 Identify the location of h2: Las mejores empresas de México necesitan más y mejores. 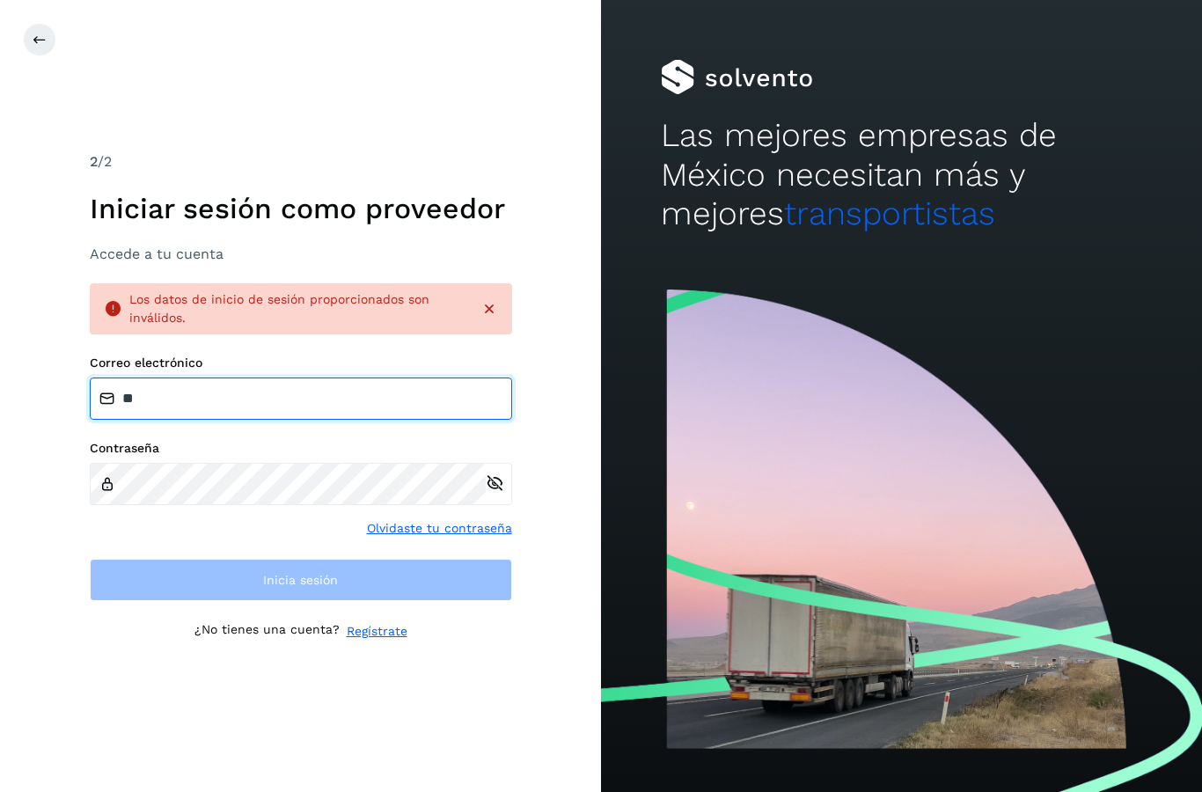
(901, 174).